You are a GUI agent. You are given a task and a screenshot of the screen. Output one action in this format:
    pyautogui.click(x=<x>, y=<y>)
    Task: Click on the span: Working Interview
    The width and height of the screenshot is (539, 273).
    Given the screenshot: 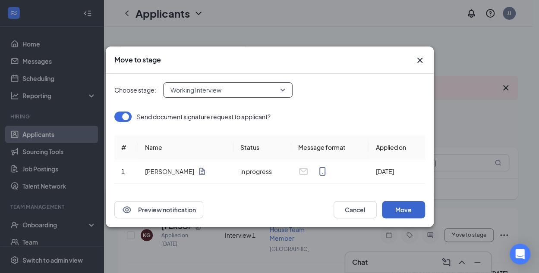 What is the action you would take?
    pyautogui.click(x=196, y=90)
    